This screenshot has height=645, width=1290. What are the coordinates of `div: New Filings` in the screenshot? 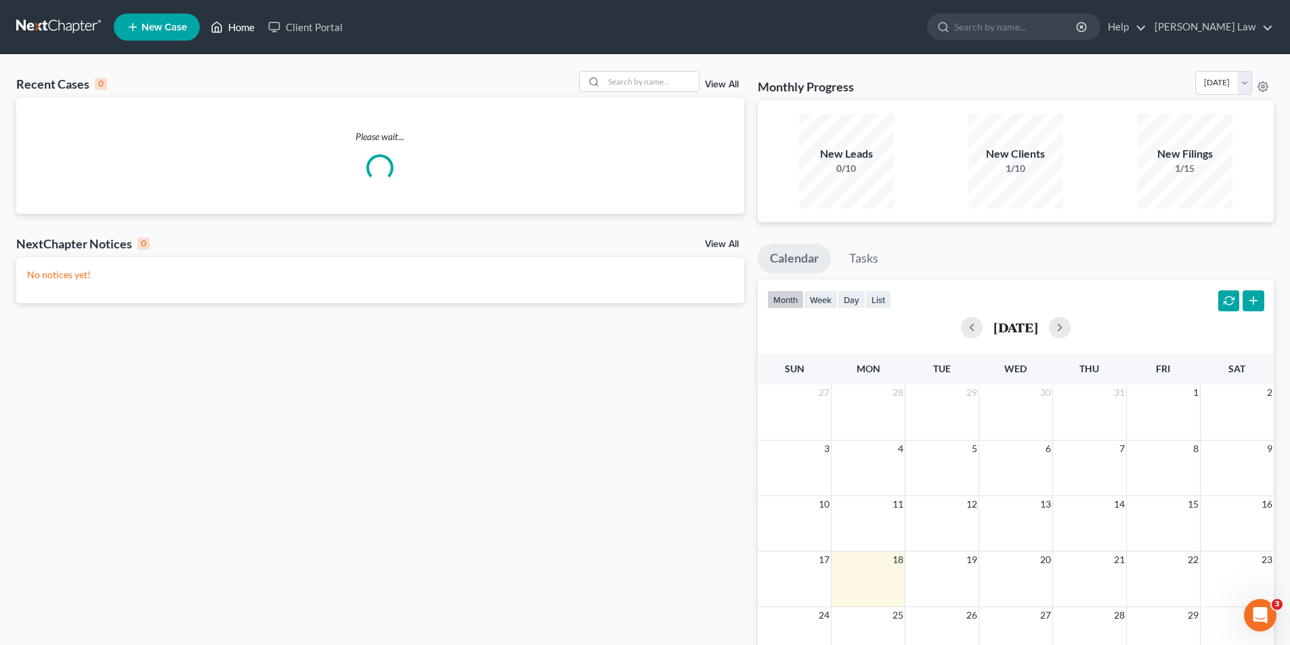 It's located at (1185, 154).